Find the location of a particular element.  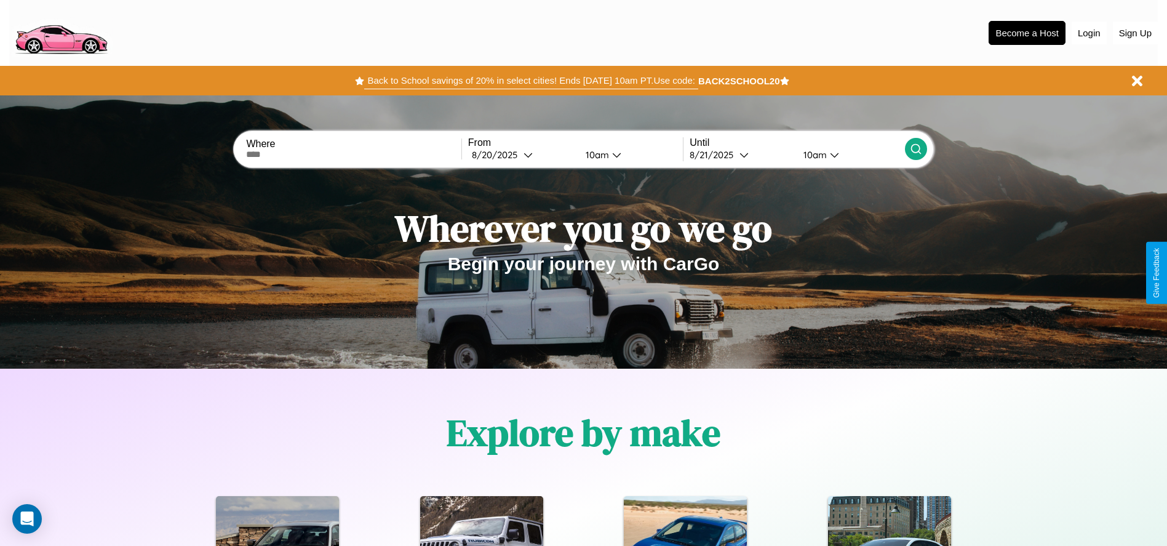

h1: Explore by make is located at coordinates (583, 433).